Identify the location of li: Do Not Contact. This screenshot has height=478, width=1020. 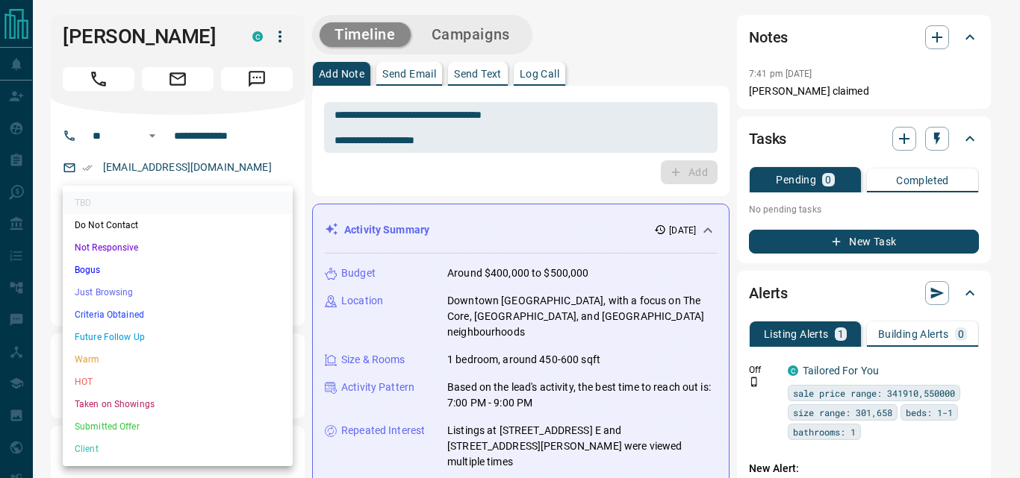
(178, 225).